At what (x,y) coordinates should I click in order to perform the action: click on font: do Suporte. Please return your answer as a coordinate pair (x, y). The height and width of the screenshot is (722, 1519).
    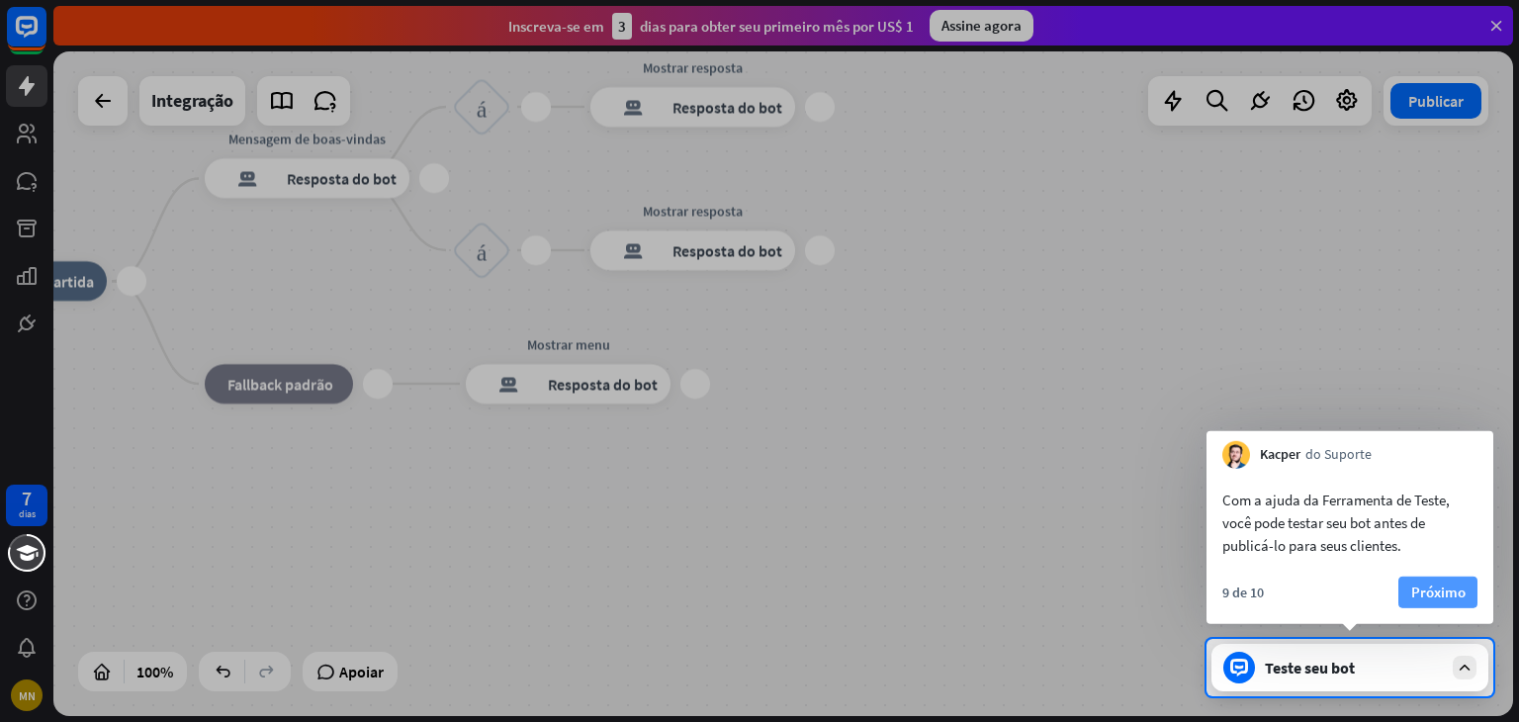
    Looking at the image, I should click on (1338, 454).